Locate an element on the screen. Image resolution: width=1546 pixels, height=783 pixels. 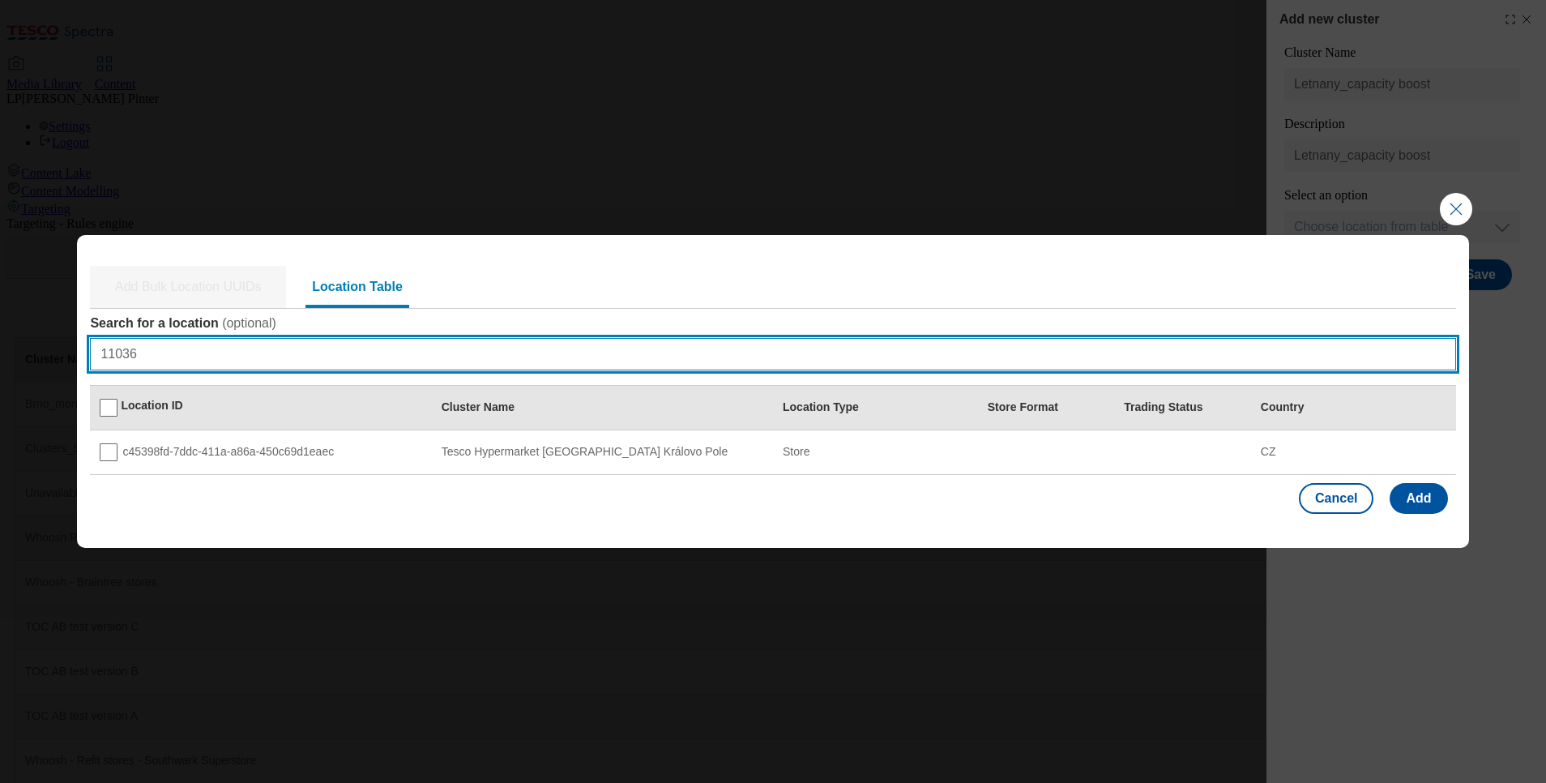
div: Location ID is located at coordinates (152, 408).